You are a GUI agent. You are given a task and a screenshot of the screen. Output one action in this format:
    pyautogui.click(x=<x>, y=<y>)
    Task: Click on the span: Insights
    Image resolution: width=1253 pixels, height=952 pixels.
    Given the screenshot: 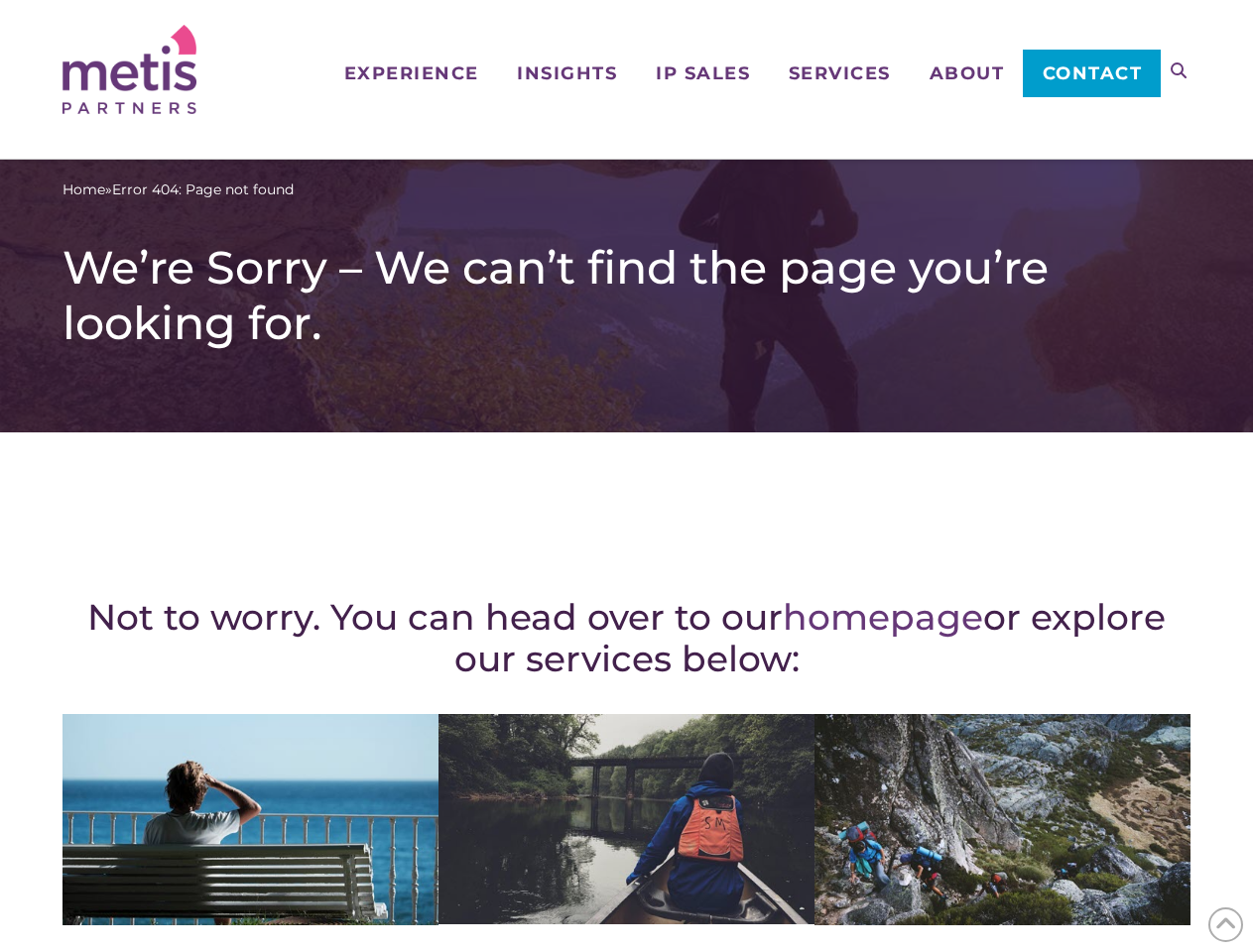 What is the action you would take?
    pyautogui.click(x=566, y=74)
    